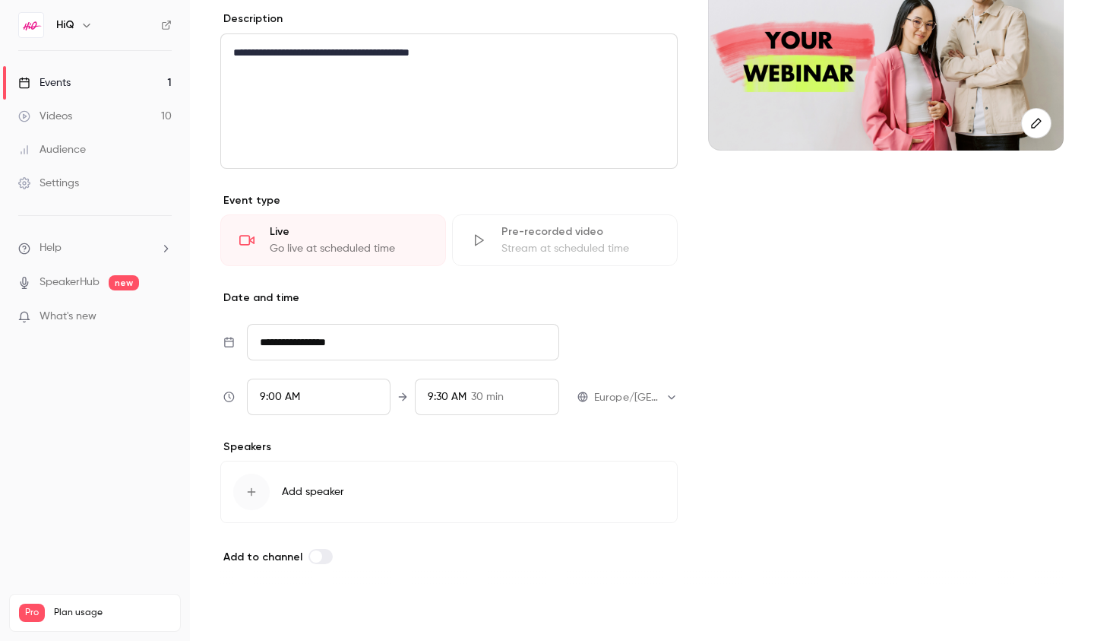 The image size is (1094, 641). What do you see at coordinates (45, 116) in the screenshot?
I see `div: Videos` at bounding box center [45, 116].